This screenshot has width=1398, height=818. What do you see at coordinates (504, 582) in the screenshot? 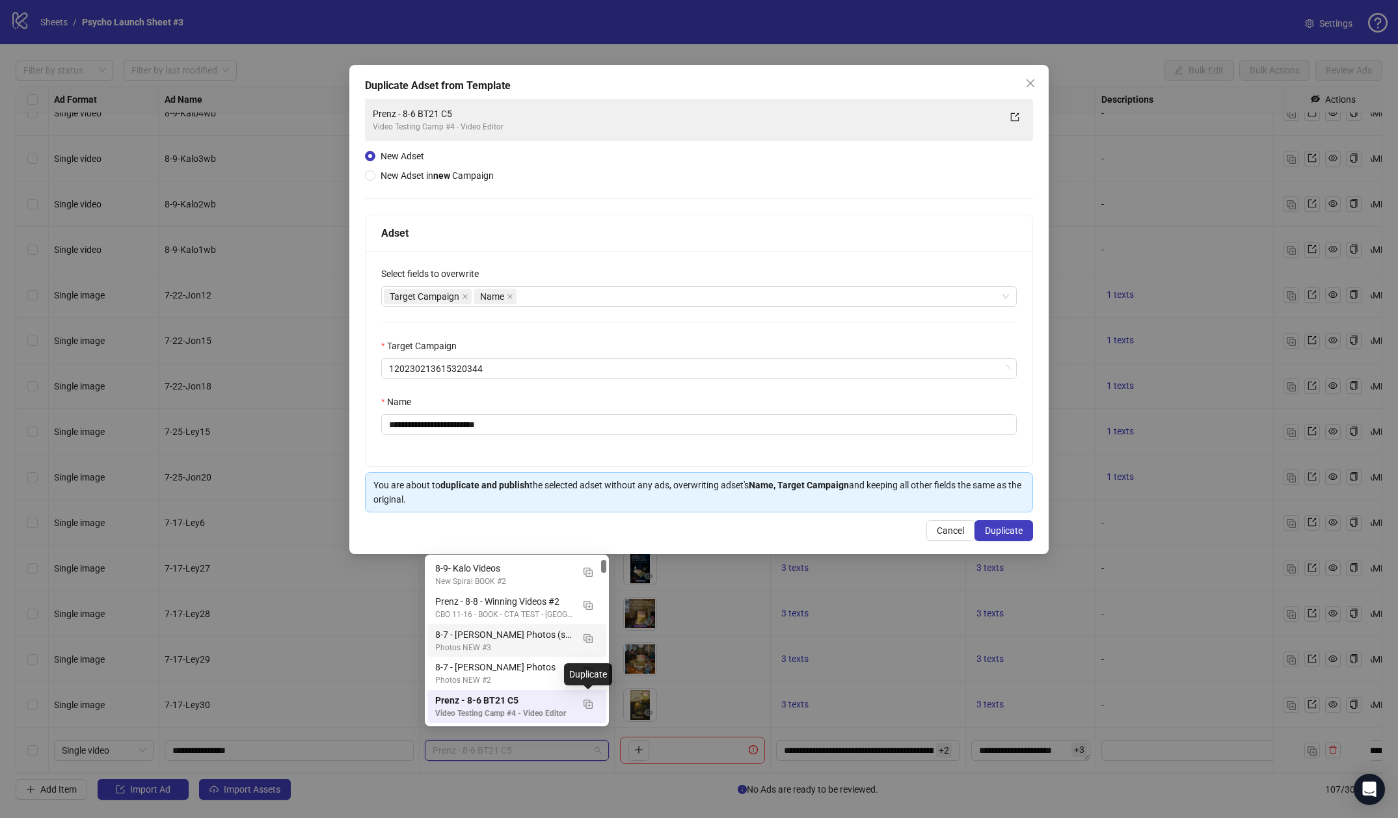
I see `div: New Spiral BOOK #2` at bounding box center [504, 582].